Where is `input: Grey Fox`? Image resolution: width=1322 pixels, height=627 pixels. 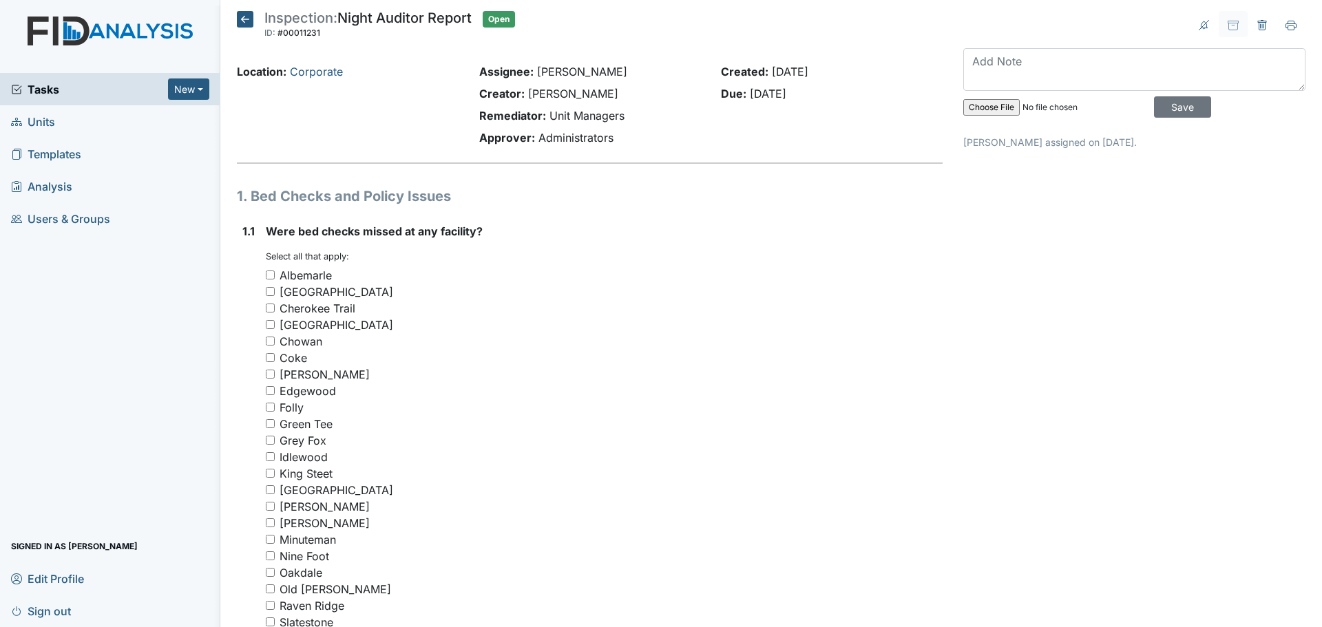
input: Grey Fox is located at coordinates (270, 440).